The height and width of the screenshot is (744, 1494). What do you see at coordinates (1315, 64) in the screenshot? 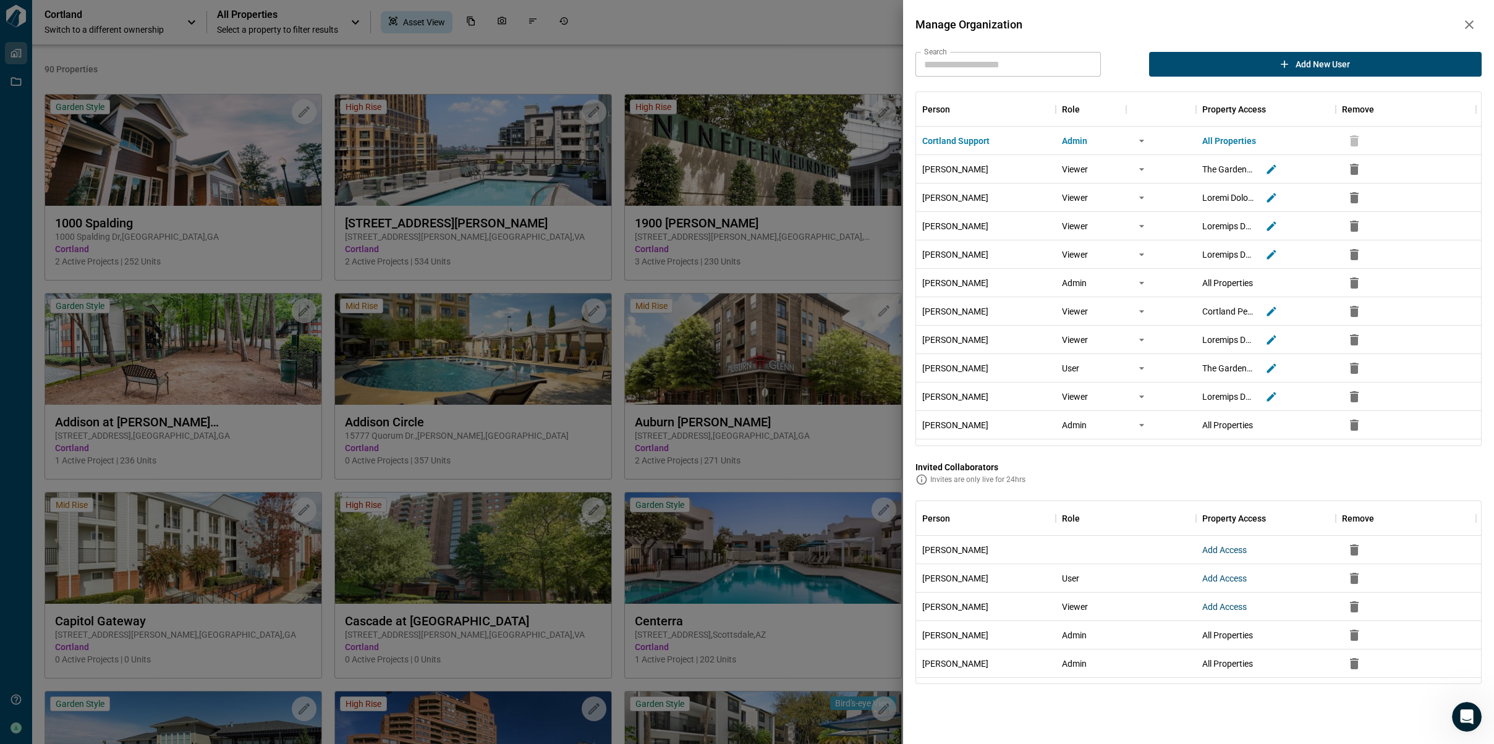
I see `button: Add new user` at bounding box center [1315, 64].